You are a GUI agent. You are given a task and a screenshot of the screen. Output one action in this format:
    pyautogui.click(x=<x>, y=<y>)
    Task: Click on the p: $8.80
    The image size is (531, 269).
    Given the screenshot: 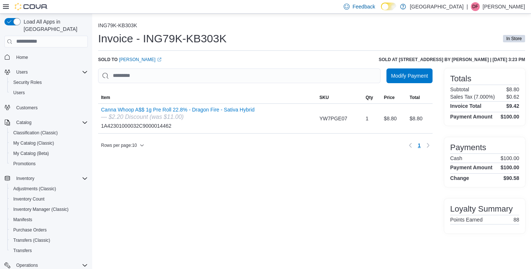 What is the action you would take?
    pyautogui.click(x=512, y=90)
    